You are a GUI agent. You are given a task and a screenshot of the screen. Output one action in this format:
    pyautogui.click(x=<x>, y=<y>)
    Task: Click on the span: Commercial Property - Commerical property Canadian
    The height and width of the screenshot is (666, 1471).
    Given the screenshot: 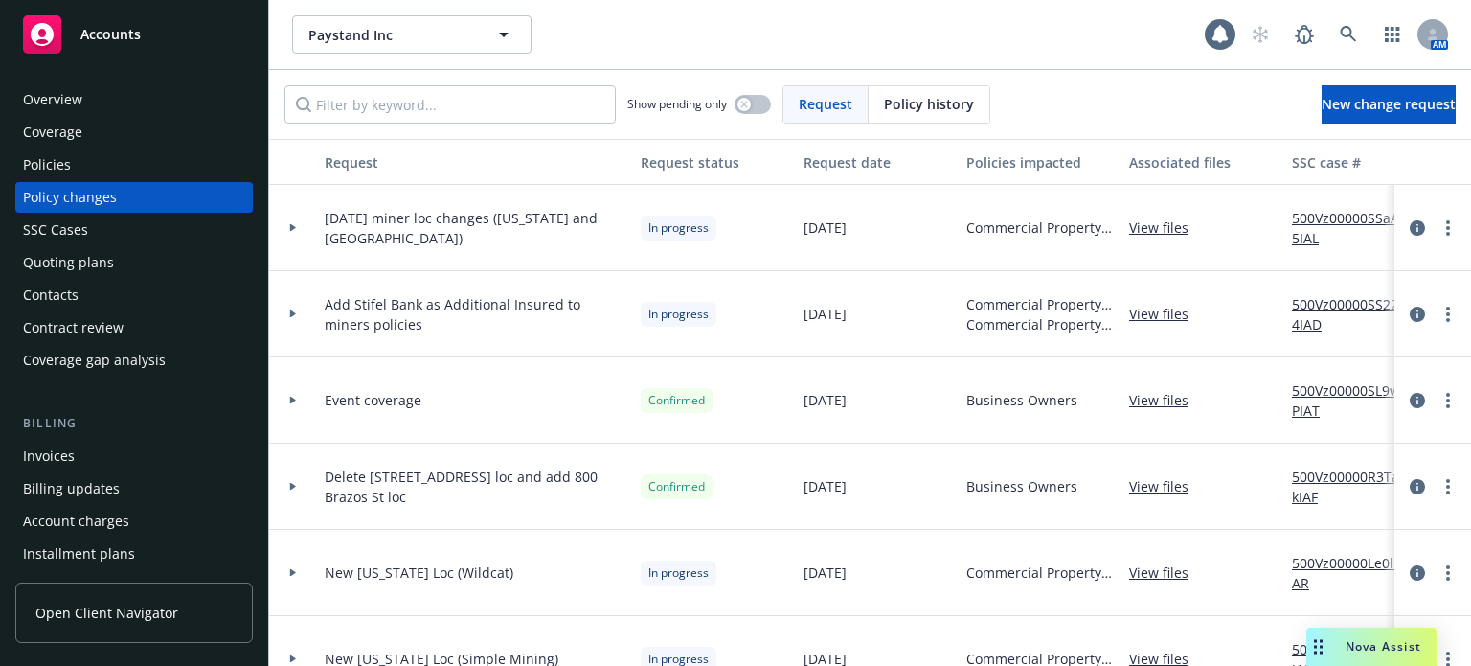 What is the action you would take?
    pyautogui.click(x=1040, y=304)
    